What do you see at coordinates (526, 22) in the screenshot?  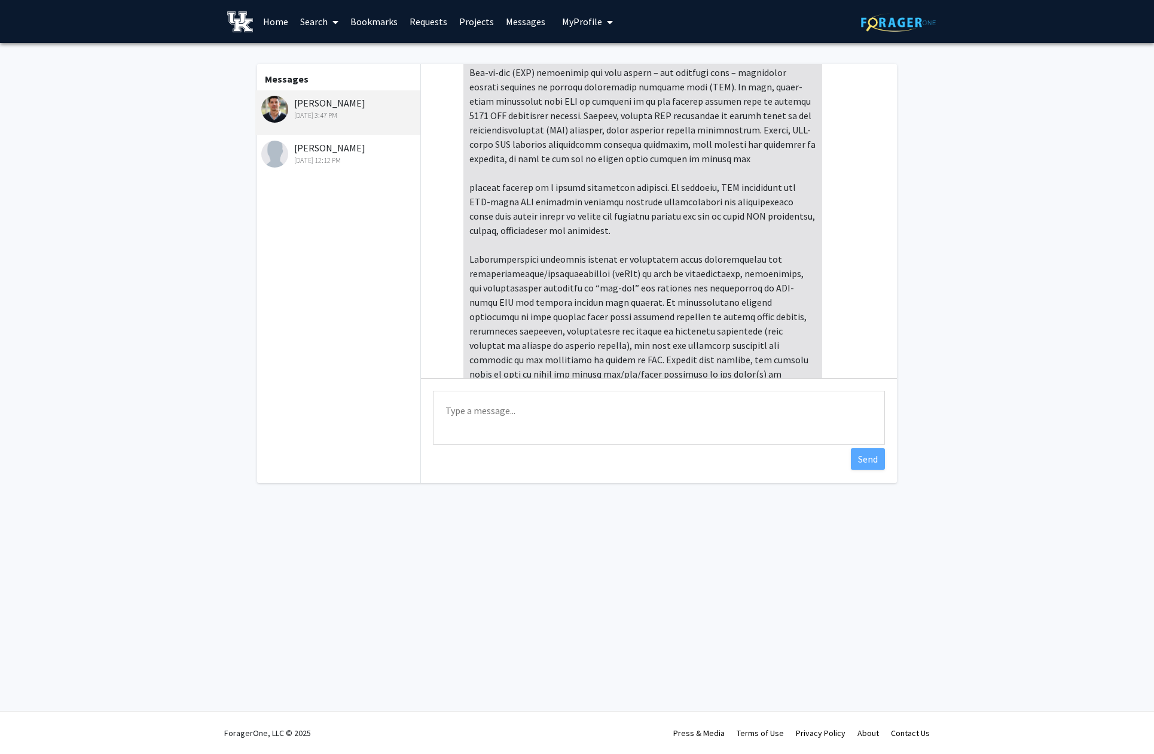 I see `a: Messages` at bounding box center [526, 22].